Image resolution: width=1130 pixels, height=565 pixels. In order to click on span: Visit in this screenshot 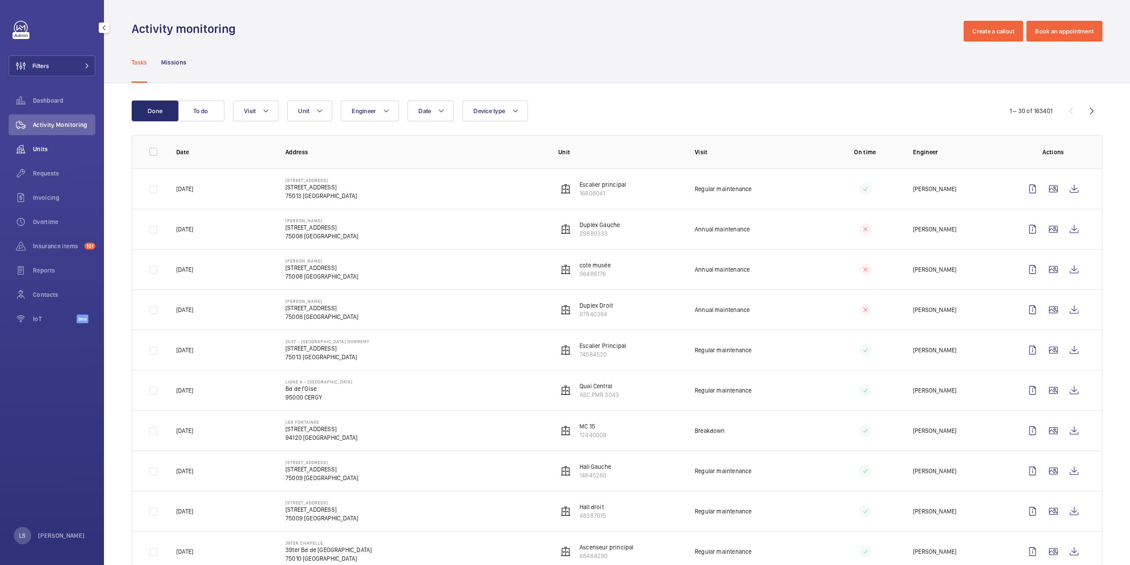, I will do `click(249, 111)`.